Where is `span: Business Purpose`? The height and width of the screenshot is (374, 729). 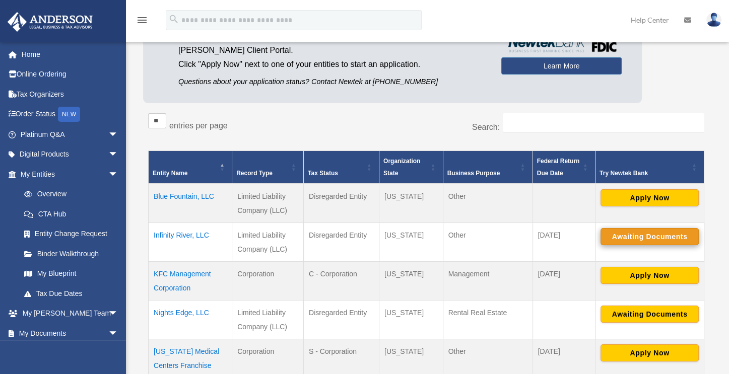 span: Business Purpose is located at coordinates (474, 173).